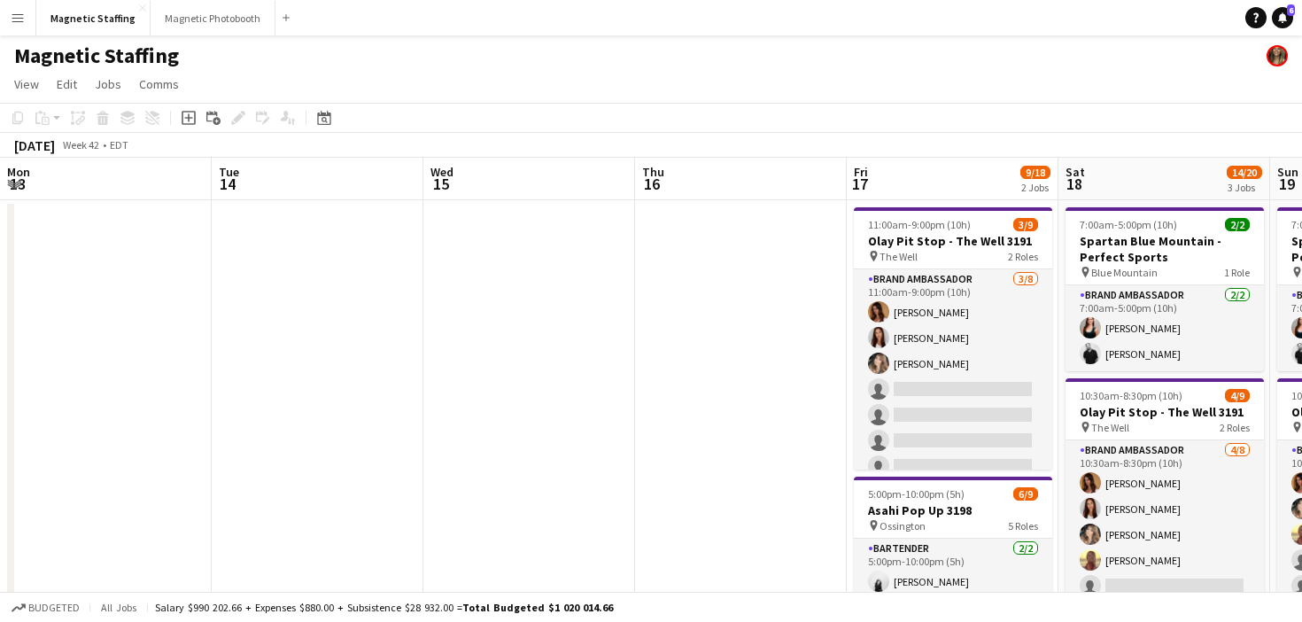 The image size is (1302, 622). What do you see at coordinates (1278, 56) in the screenshot?
I see `app-user-avatar: Bianca Fantauzzi` at bounding box center [1278, 56].